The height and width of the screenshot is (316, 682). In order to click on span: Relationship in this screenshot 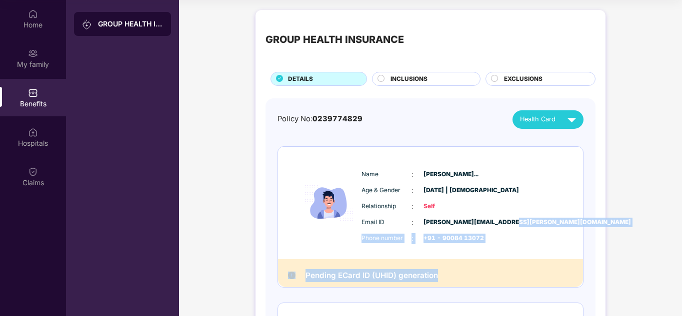, I will do `click(386, 206)`.